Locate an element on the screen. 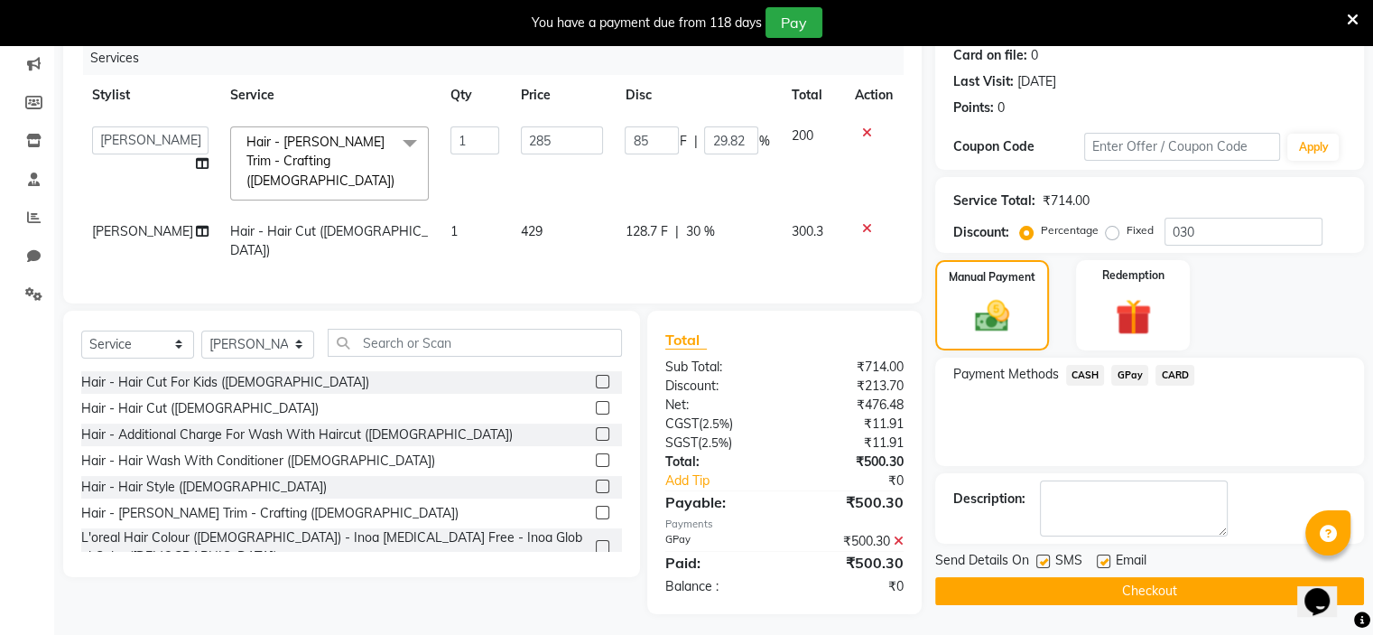 This screenshot has height=635, width=1373. span: Total is located at coordinates (686, 339).